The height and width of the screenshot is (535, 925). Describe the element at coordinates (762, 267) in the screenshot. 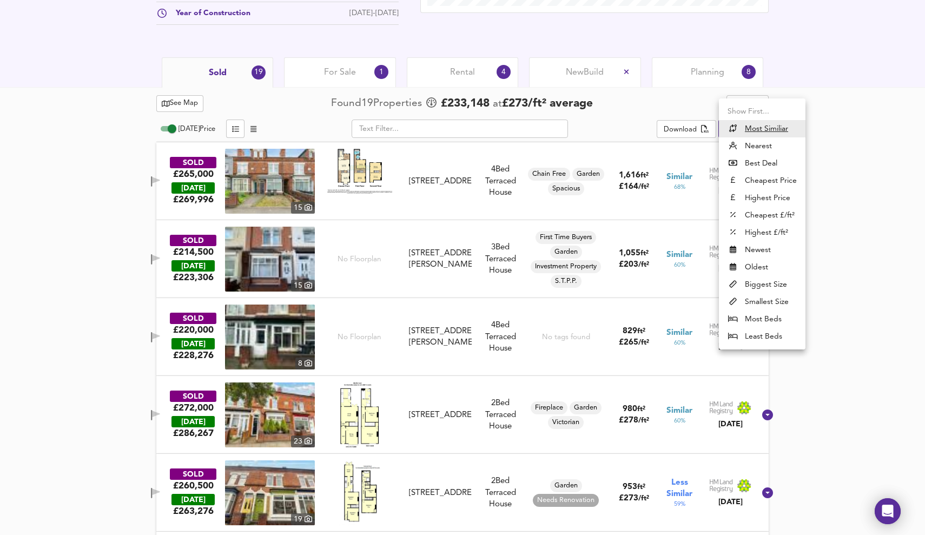

I see `li: Oldest` at that location.